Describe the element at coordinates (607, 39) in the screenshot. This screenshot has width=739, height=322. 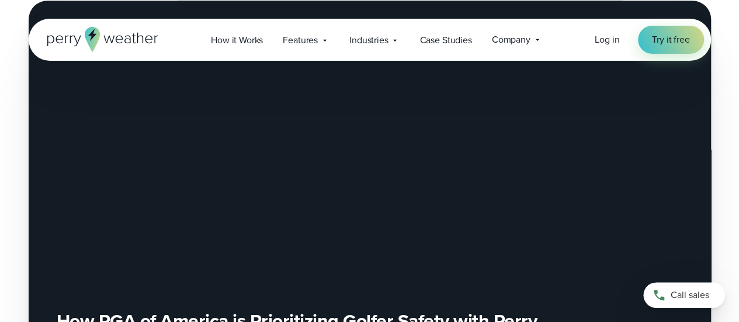
I see `span: Log in` at that location.